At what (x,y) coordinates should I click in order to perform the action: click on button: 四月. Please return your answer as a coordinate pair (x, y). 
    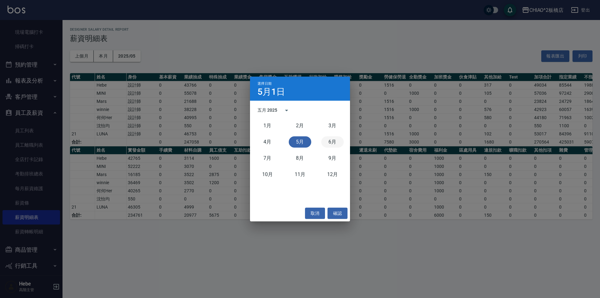
    Looking at the image, I should click on (268, 142).